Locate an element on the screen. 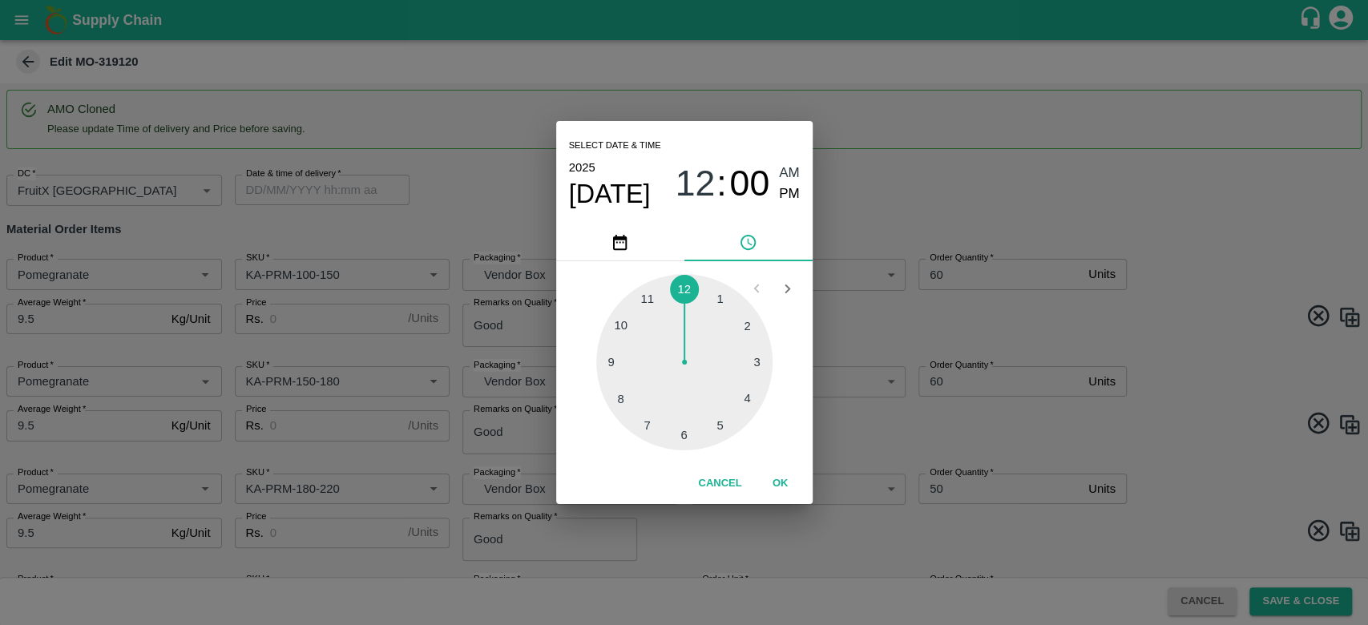  span: AM is located at coordinates (789, 173).